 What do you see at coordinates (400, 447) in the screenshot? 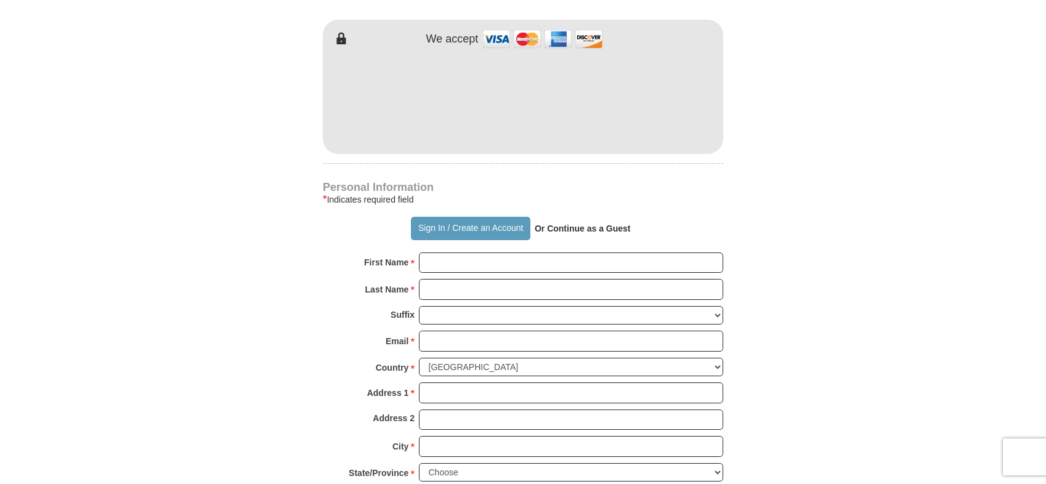
I see `strong: City` at bounding box center [400, 447].